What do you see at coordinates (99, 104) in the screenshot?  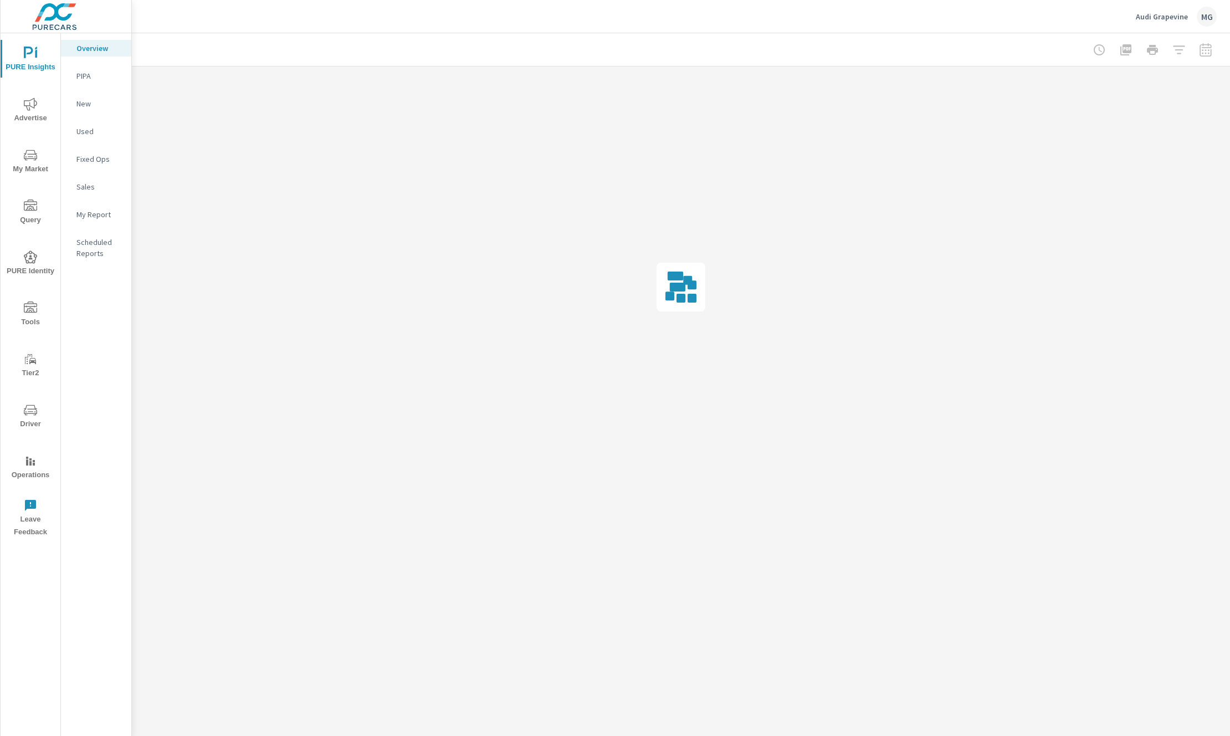 I see `p: New` at bounding box center [99, 104].